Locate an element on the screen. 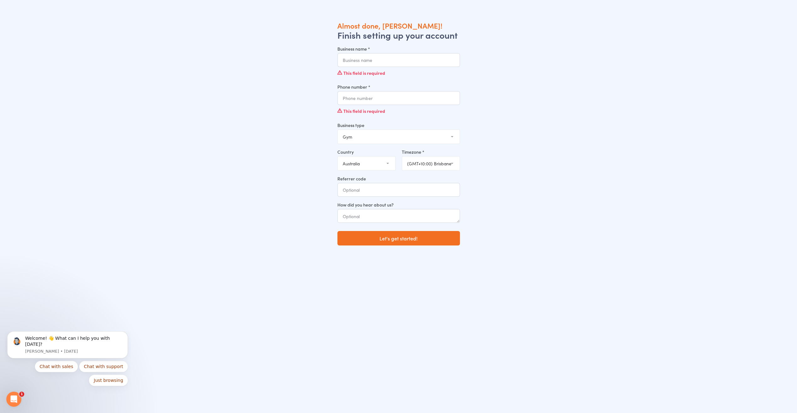 The image size is (797, 413). label: How did you hear about us? is located at coordinates (399, 205).